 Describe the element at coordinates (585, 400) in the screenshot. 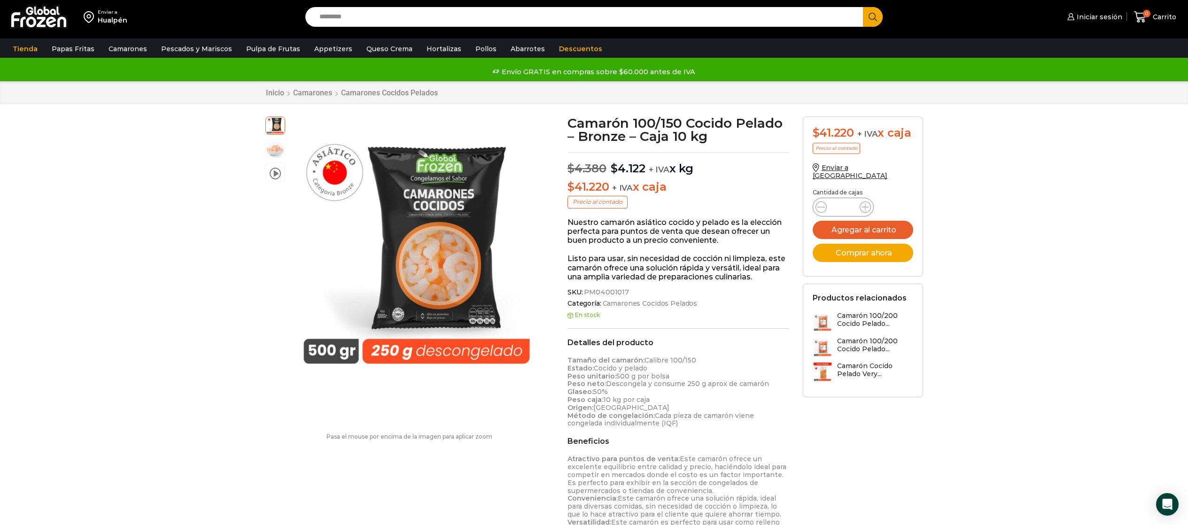

I see `strong: Peso caja:` at that location.